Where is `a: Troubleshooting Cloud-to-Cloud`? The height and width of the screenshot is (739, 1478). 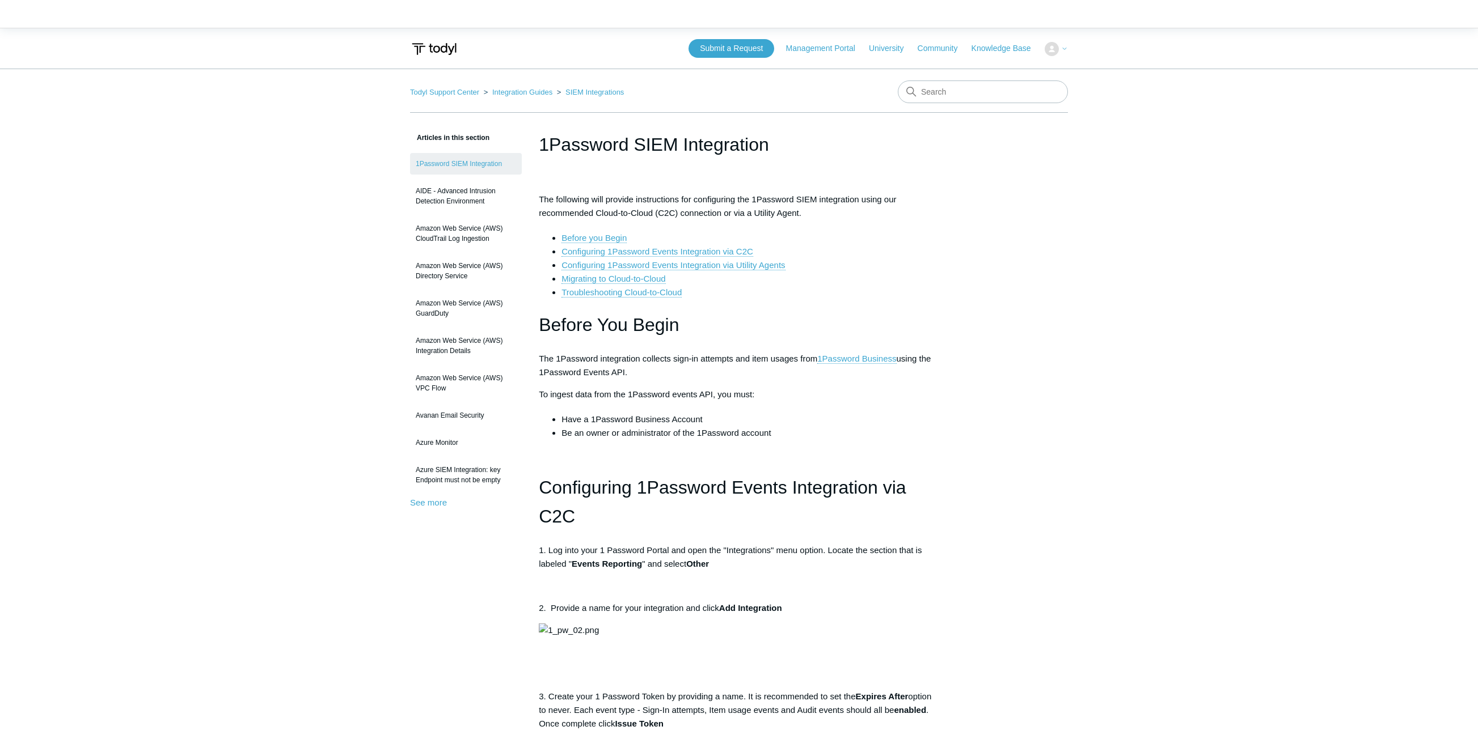
a: Troubleshooting Cloud-to-Cloud is located at coordinates (621, 293).